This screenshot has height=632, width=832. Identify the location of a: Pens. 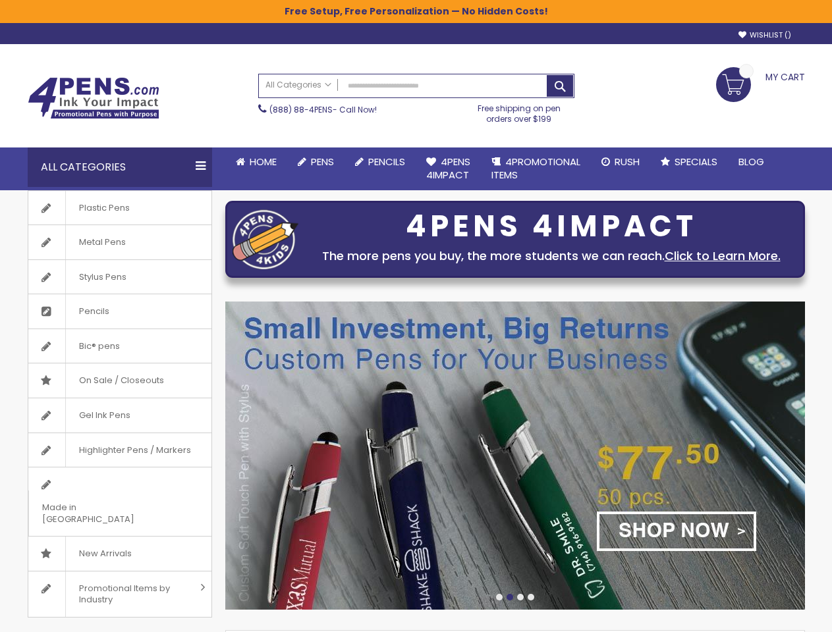
(316, 162).